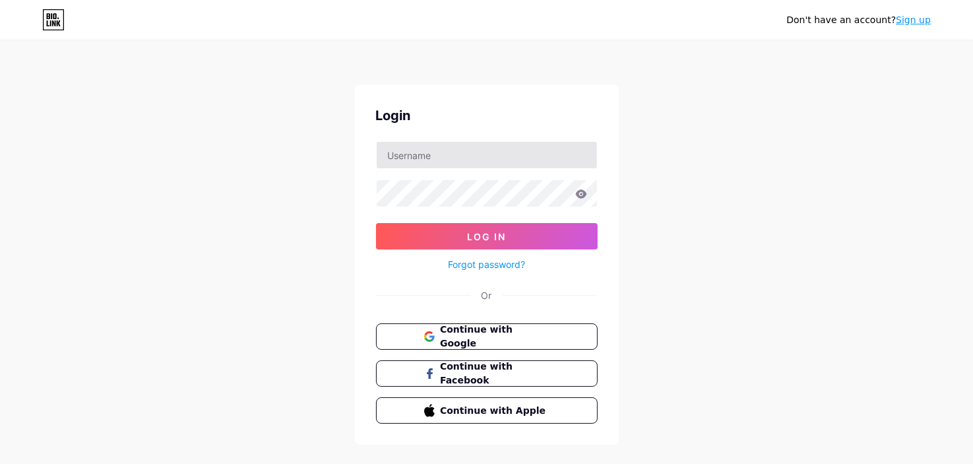 The height and width of the screenshot is (464, 973). What do you see at coordinates (487, 295) in the screenshot?
I see `div: Or` at bounding box center [487, 295].